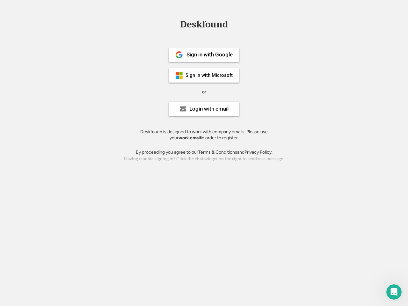 This screenshot has height=306, width=408. What do you see at coordinates (190, 138) in the screenshot?
I see `strong: work email` at bounding box center [190, 138].